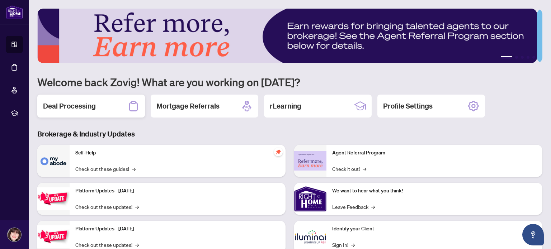 The image size is (551, 249). Describe the element at coordinates (310, 199) in the screenshot. I see `img: We want to hear what you think!` at that location.